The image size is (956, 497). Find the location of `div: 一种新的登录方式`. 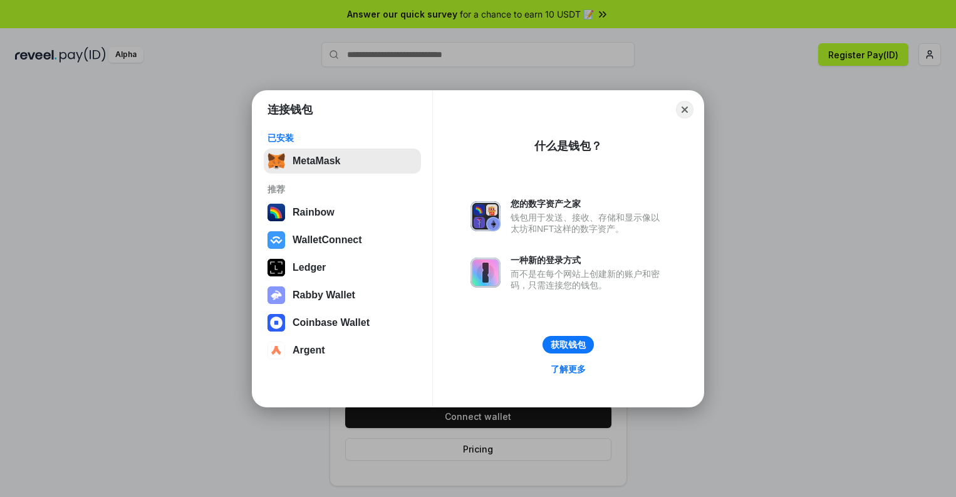

div: 一种新的登录方式 is located at coordinates (588, 260).